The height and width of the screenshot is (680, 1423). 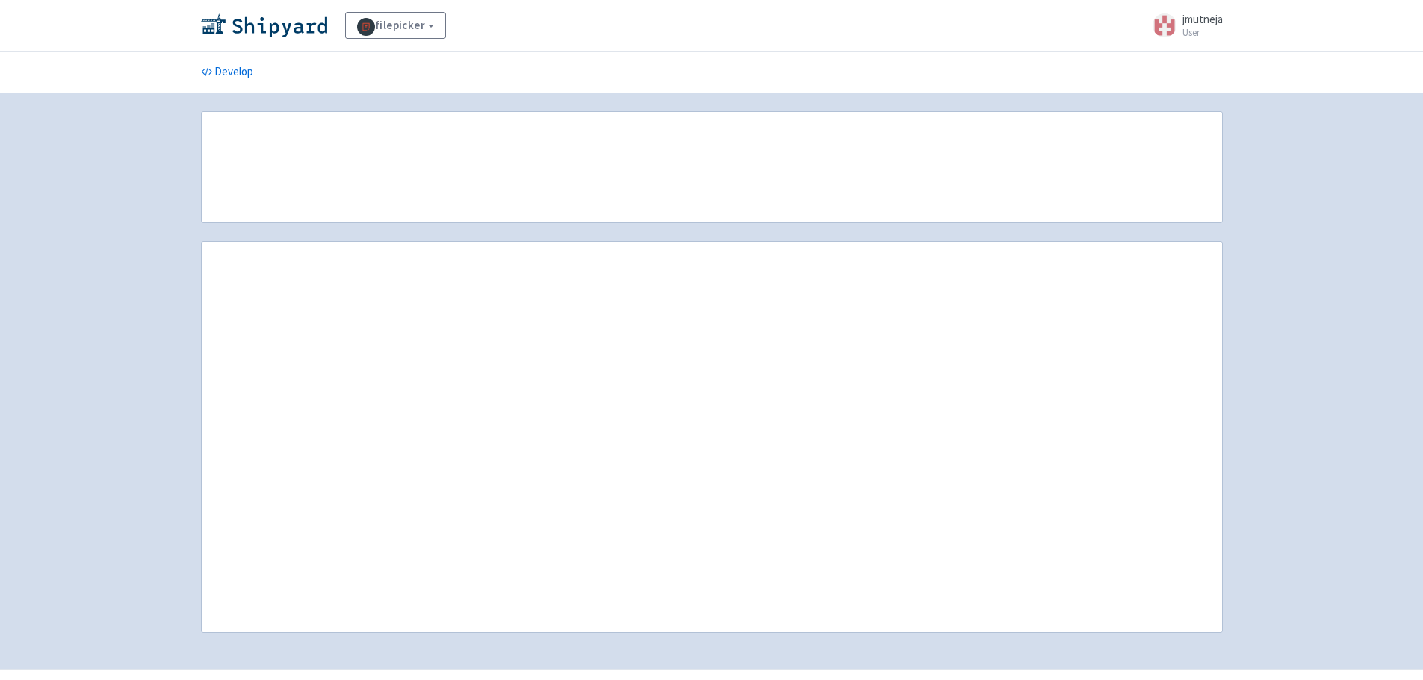 What do you see at coordinates (1183, 25) in the screenshot?
I see `a: jmutneja User` at bounding box center [1183, 25].